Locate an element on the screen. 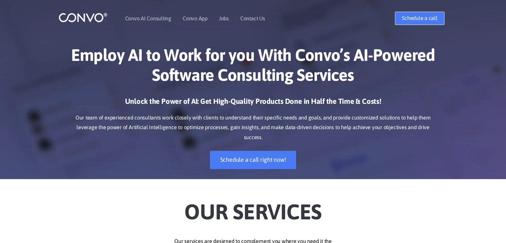  img: logo_1.png is located at coordinates (83, 17).